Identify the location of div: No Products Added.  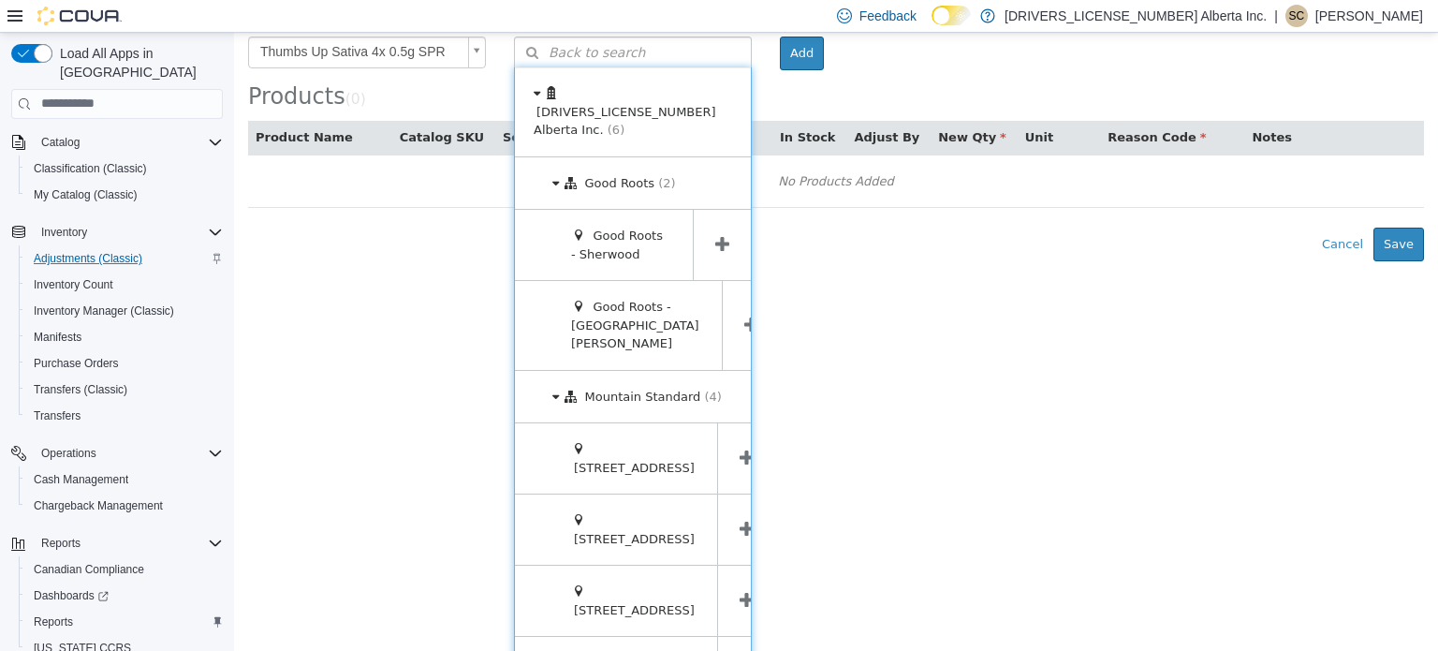
(602, 149).